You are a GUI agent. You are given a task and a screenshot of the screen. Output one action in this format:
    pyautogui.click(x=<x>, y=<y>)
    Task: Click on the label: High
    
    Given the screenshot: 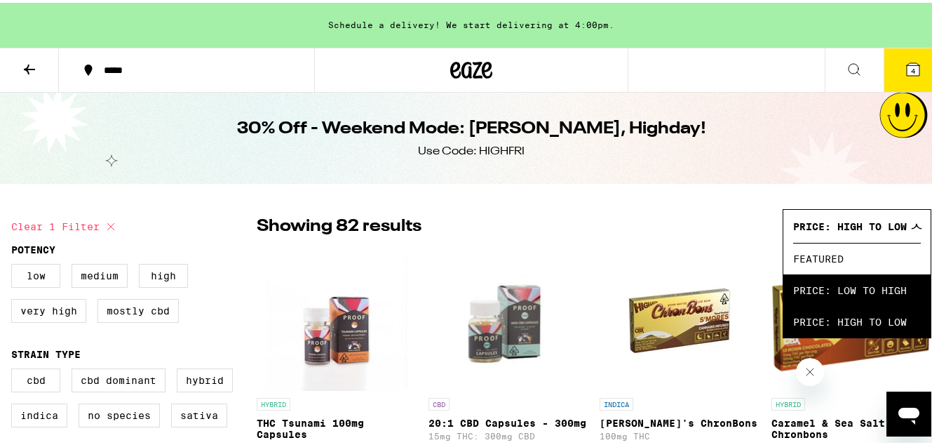 What is the action you would take?
    pyautogui.click(x=163, y=273)
    